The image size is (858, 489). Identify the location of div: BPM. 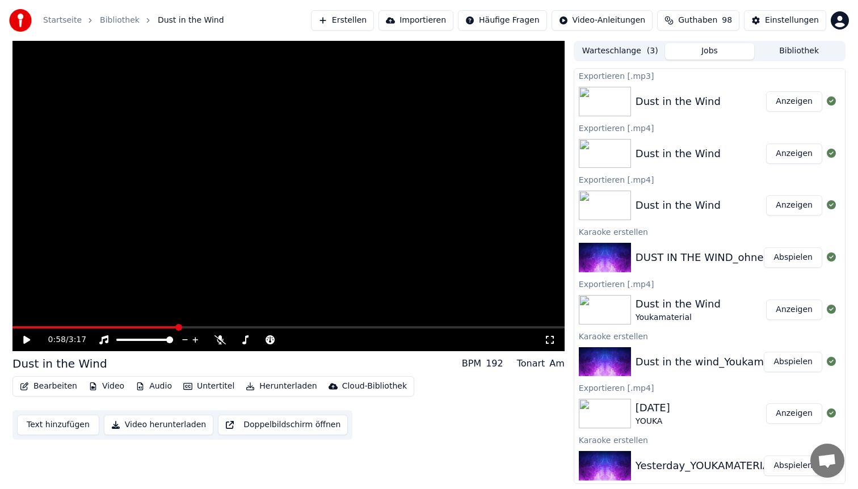
(472, 364).